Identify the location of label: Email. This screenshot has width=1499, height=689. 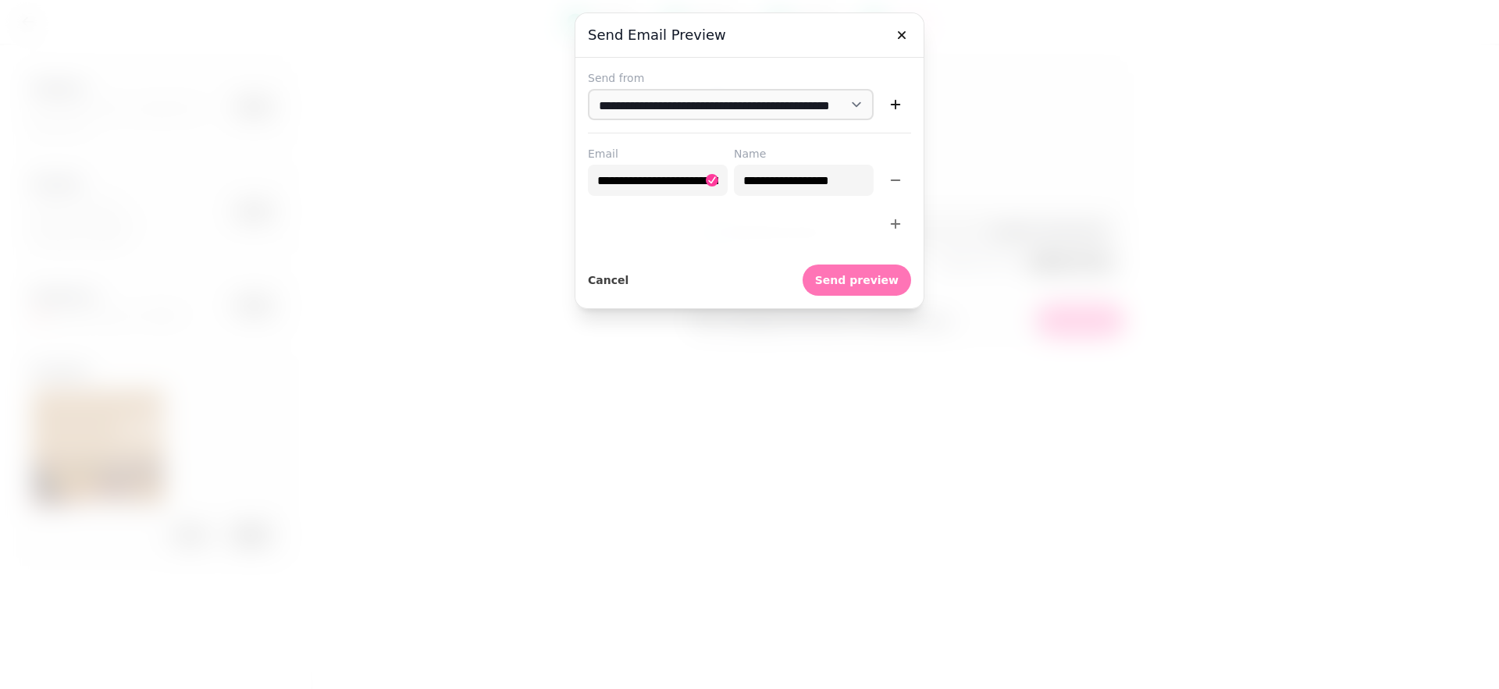
(657, 154).